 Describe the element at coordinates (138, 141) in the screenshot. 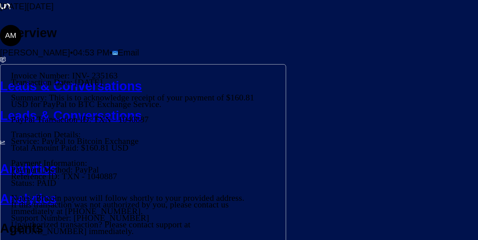

I see `p: Transaction Details: Service: PayPal to Bitcoin Exchange Total Amount Paid: $160.81 USD` at that location.